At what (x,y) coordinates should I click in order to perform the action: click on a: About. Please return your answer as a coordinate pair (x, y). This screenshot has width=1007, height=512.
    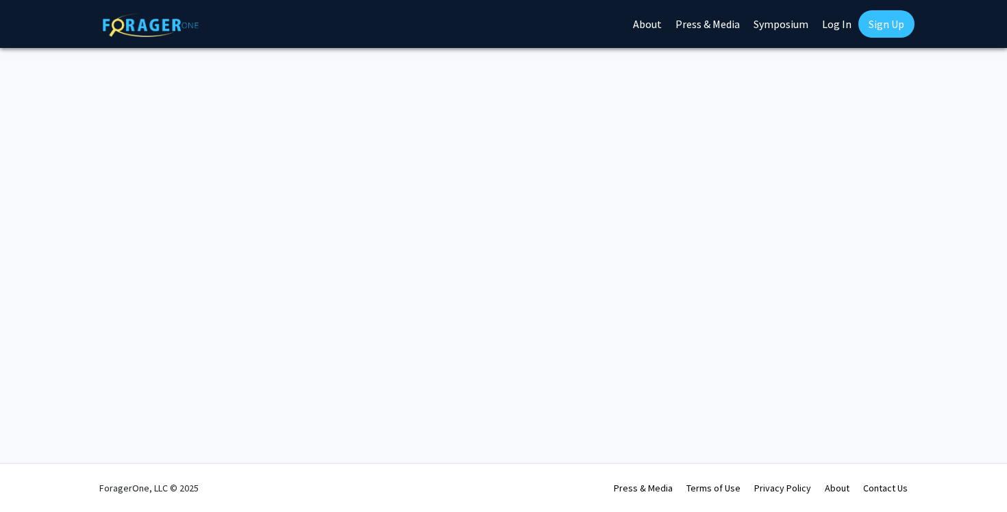
    Looking at the image, I should click on (837, 488).